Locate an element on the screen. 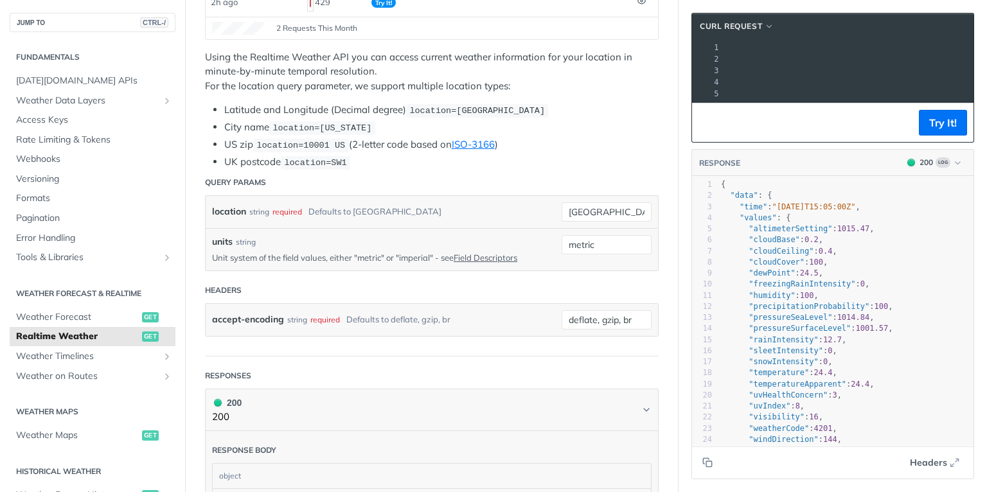 Image resolution: width=987 pixels, height=492 pixels. span: "pressureSeaLevel" is located at coordinates (790, 317).